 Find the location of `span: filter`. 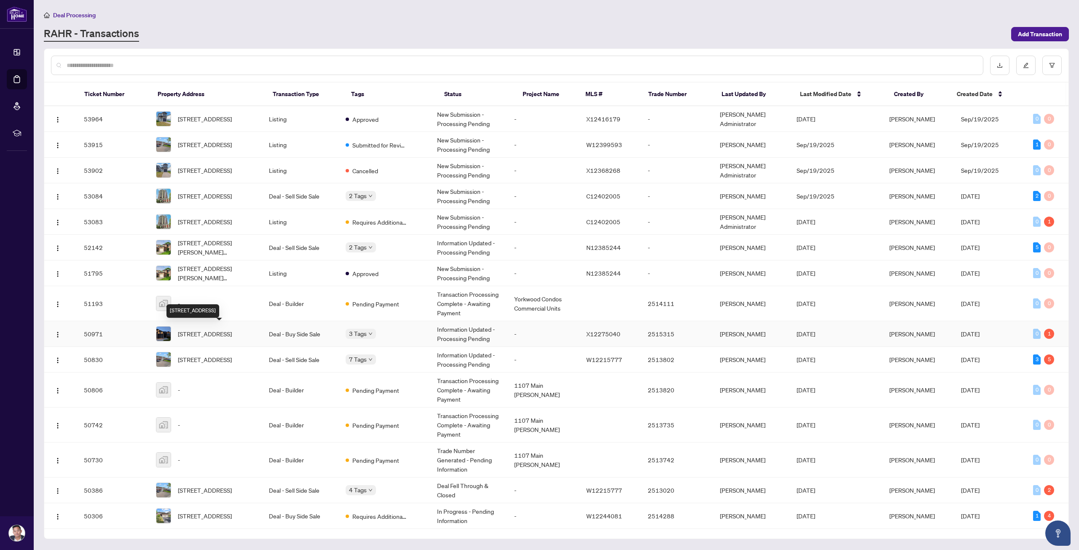

span: filter is located at coordinates (1052, 65).